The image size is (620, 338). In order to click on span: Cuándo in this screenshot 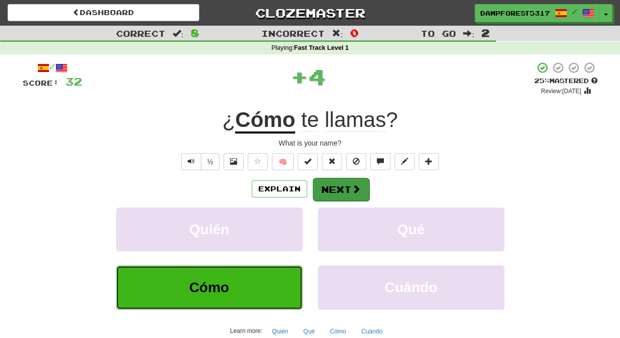, I will do `click(410, 287)`.